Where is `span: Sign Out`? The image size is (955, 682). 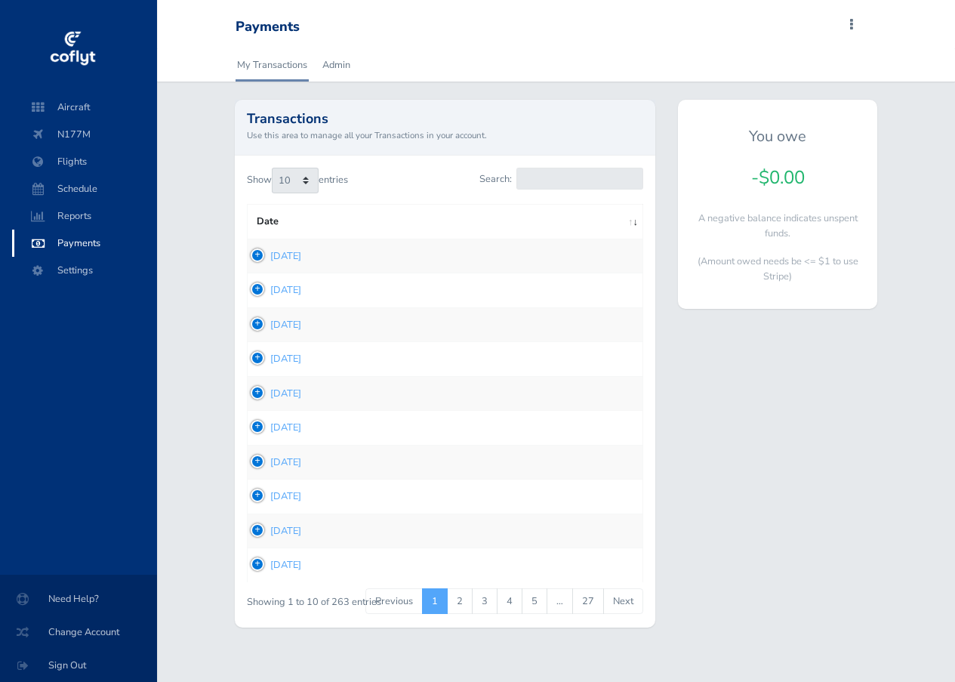 span: Sign Out is located at coordinates (79, 665).